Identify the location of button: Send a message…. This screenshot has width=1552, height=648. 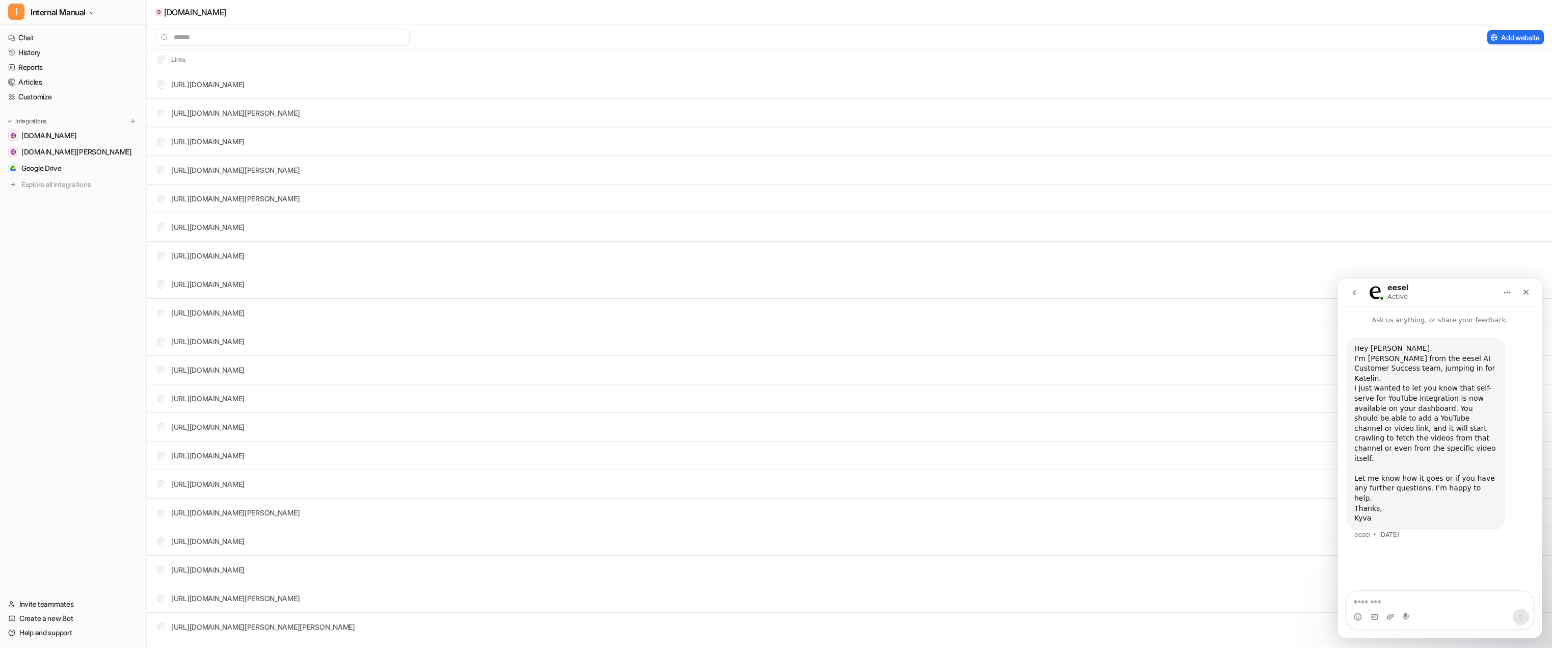
(183, 338).